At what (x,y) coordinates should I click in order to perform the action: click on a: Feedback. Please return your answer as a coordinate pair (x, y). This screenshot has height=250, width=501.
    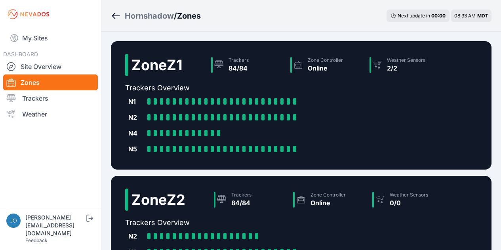
    Looking at the image, I should click on (36, 240).